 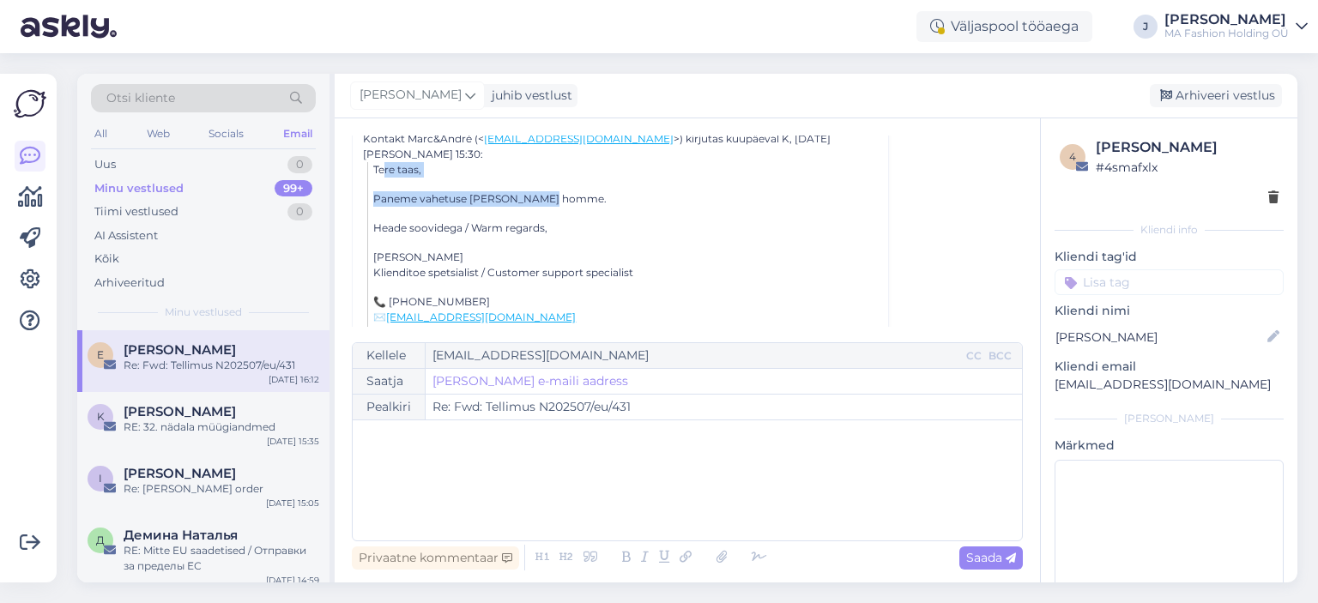 What do you see at coordinates (141, 98) in the screenshot?
I see `span: Otsi kliente` at bounding box center [141, 98].